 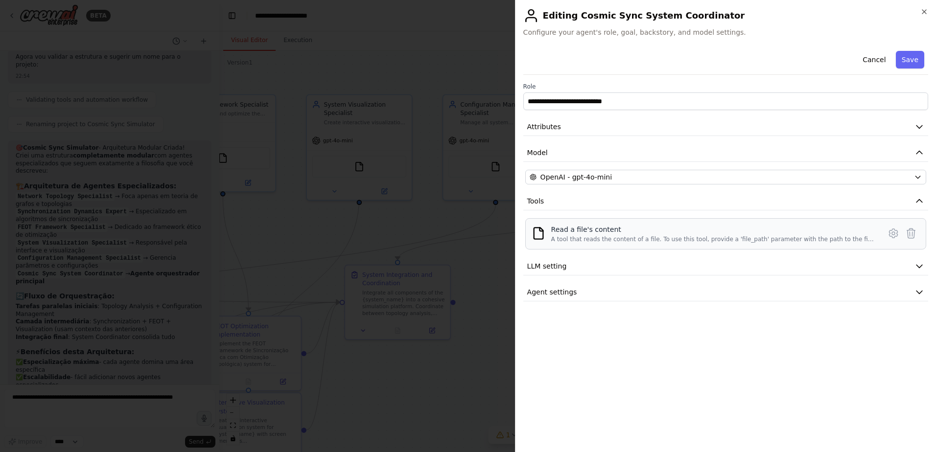 I want to click on button: Configure tool, so click(x=894, y=234).